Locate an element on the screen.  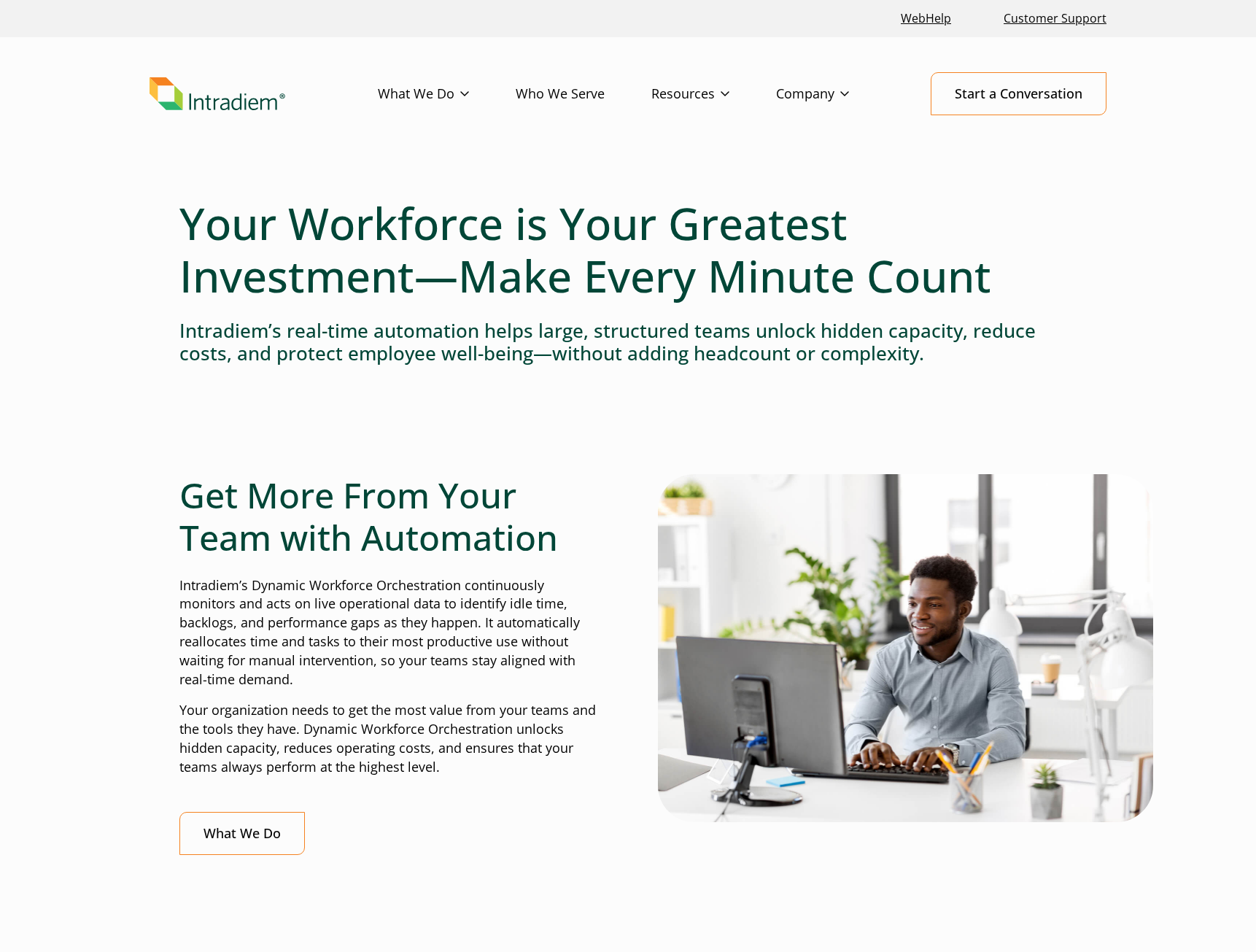
p: Intradiem’s Dynamic Workforce Orchestration continuously monitors and acts on live operational da... is located at coordinates (389, 632).